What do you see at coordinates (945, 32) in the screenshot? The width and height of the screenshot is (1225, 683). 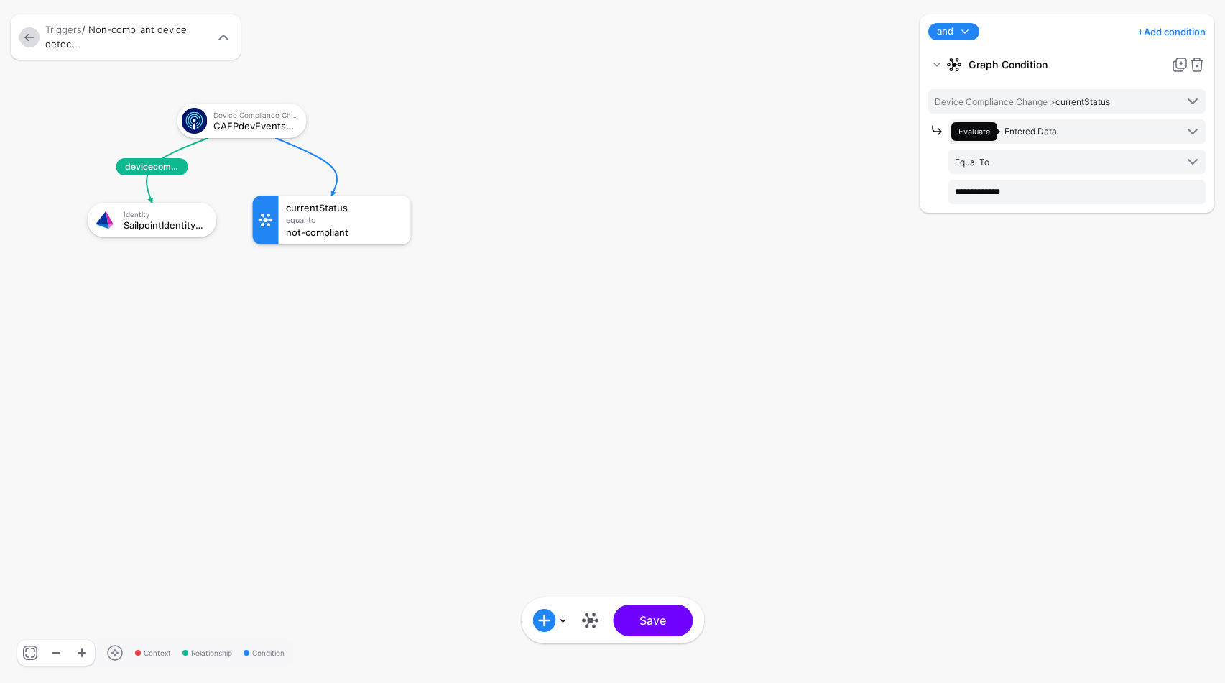 I see `span: and` at bounding box center [945, 32].